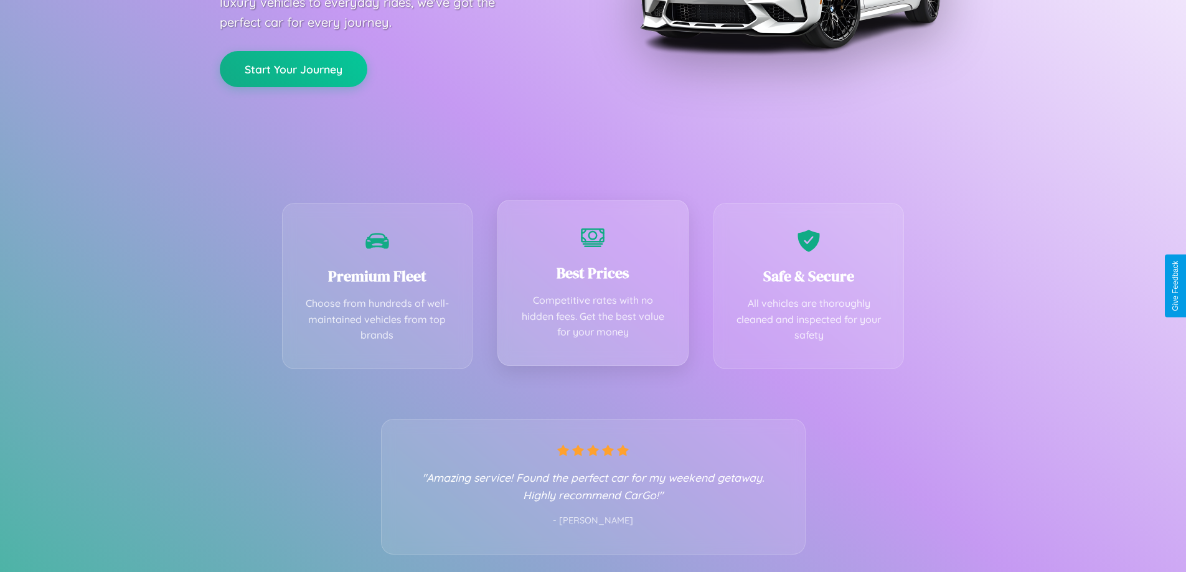 The width and height of the screenshot is (1186, 572). What do you see at coordinates (593, 273) in the screenshot?
I see `h3: Best Prices` at bounding box center [593, 273].